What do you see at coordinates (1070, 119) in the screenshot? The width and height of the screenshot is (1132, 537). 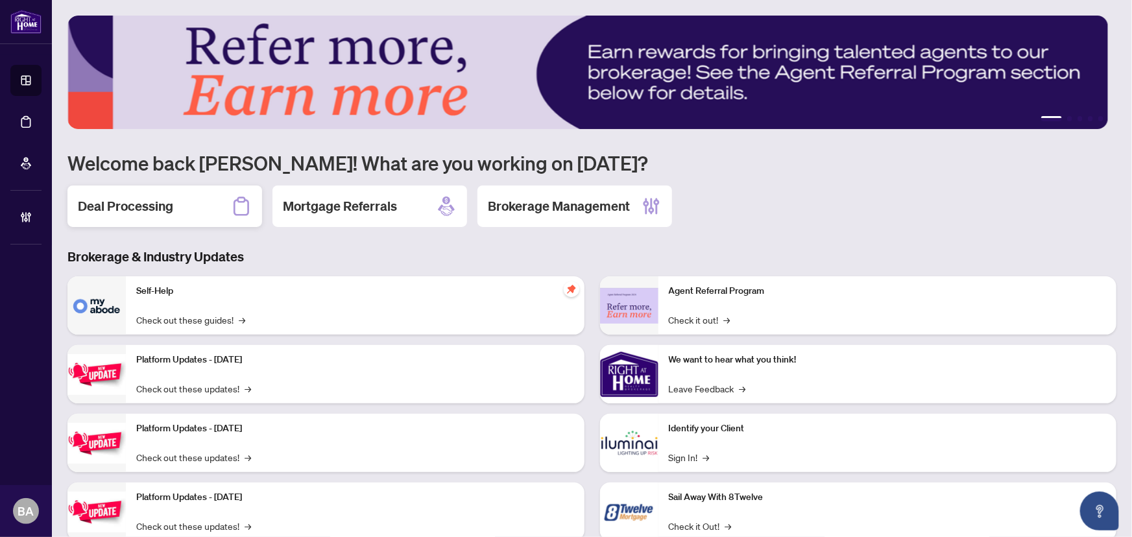 I see `button: 2` at bounding box center [1070, 119].